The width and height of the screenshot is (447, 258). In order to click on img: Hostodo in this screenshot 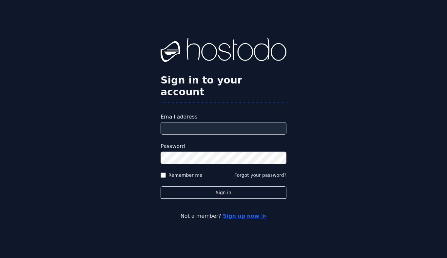, I will do `click(224, 51)`.